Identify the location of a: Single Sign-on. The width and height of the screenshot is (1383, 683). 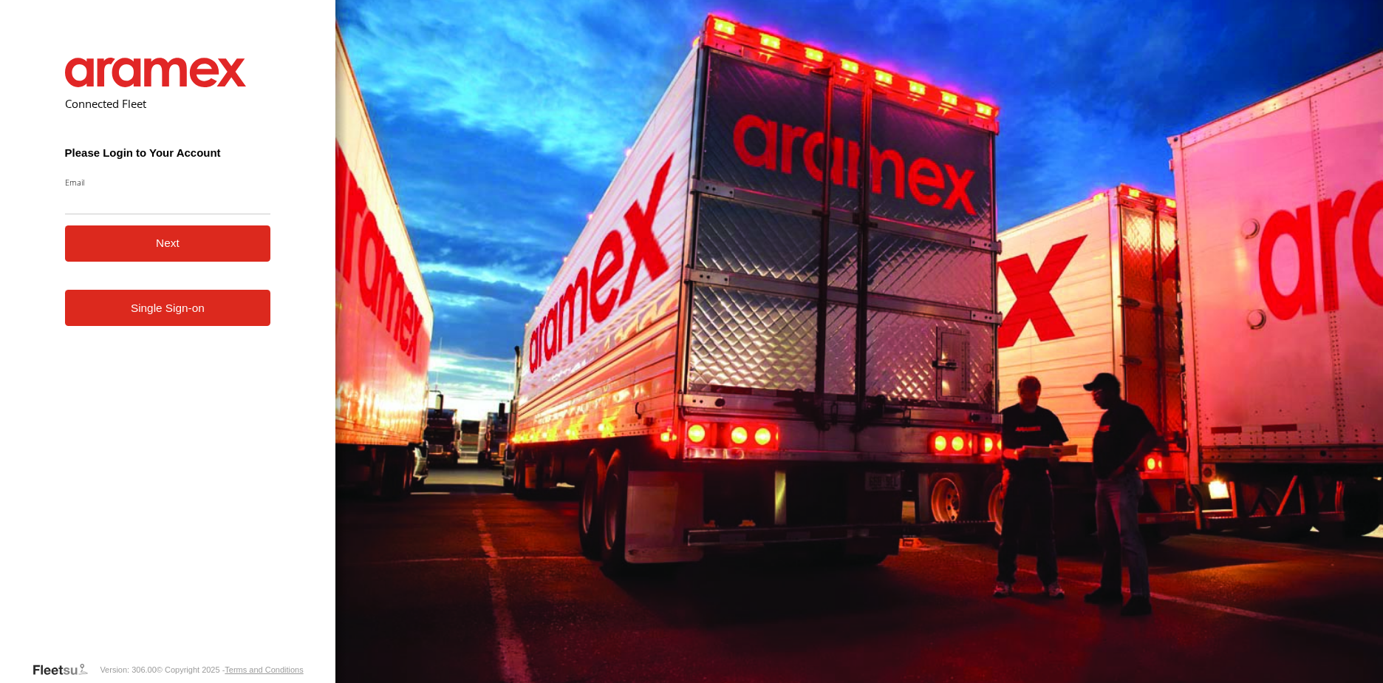
(168, 307).